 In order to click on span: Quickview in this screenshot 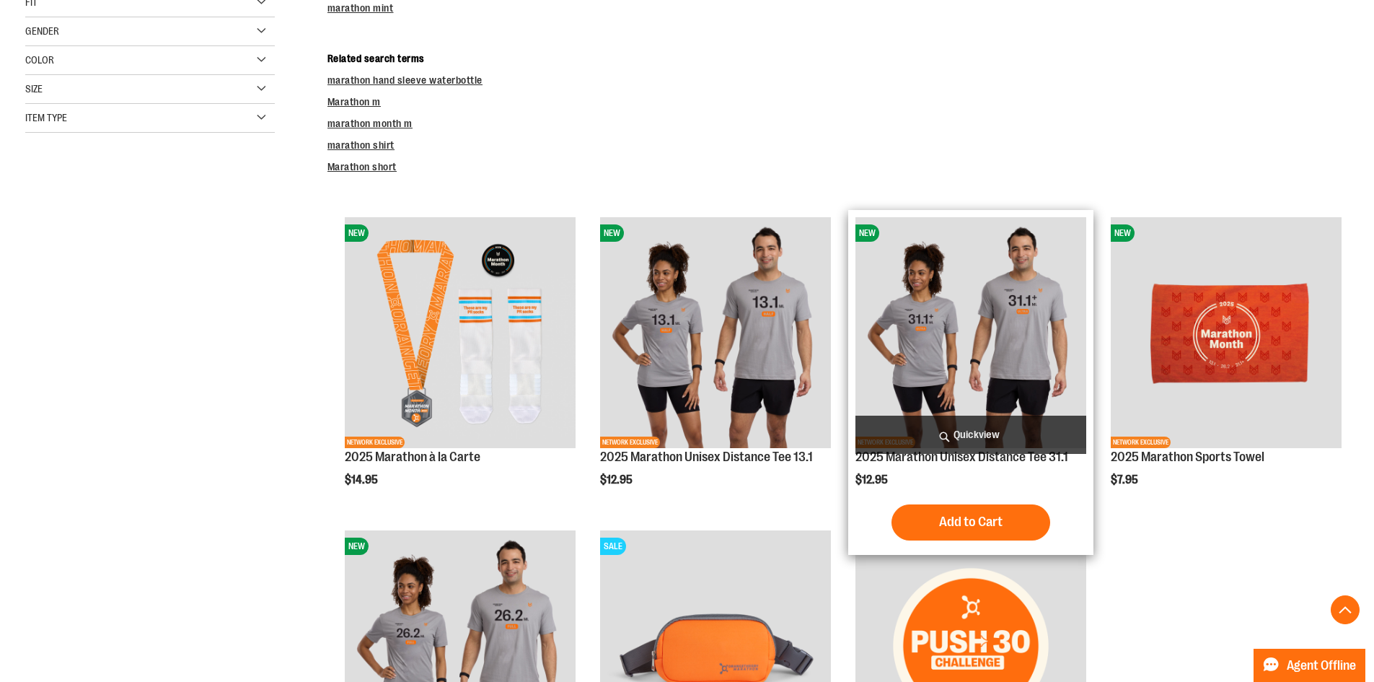, I will do `click(971, 434)`.